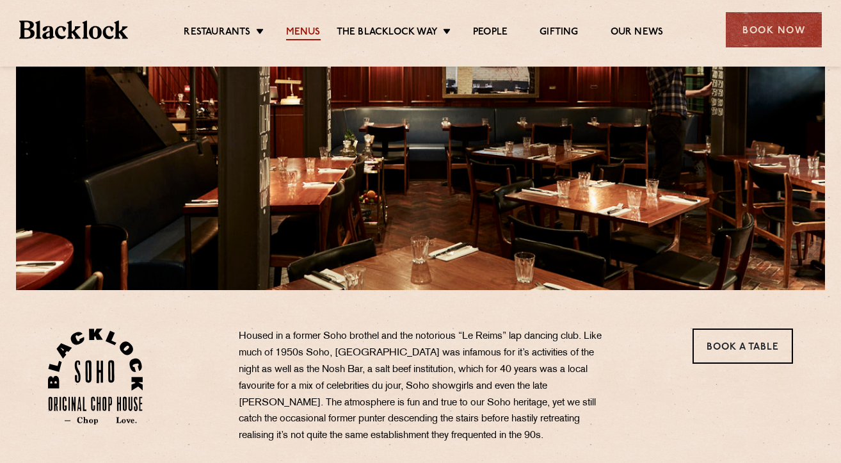 The image size is (841, 463). Describe the element at coordinates (303, 33) in the screenshot. I see `a: Menus` at that location.